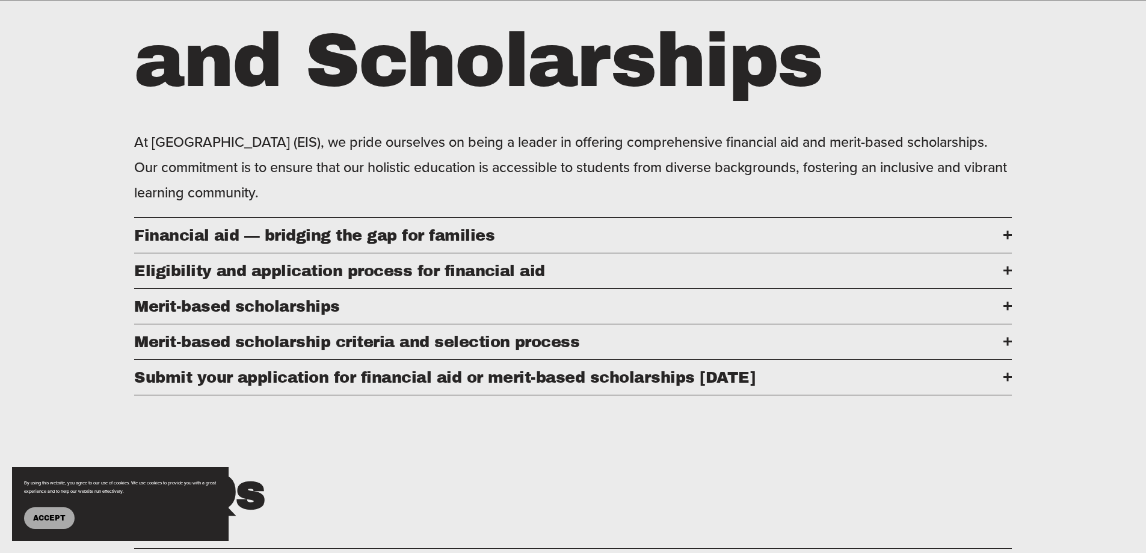 Image resolution: width=1146 pixels, height=553 pixels. I want to click on button: Merit-based scholarships, so click(573, 306).